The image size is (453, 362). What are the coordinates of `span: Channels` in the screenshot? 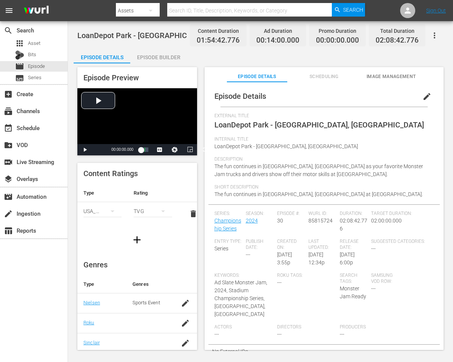 It's located at (8, 111).